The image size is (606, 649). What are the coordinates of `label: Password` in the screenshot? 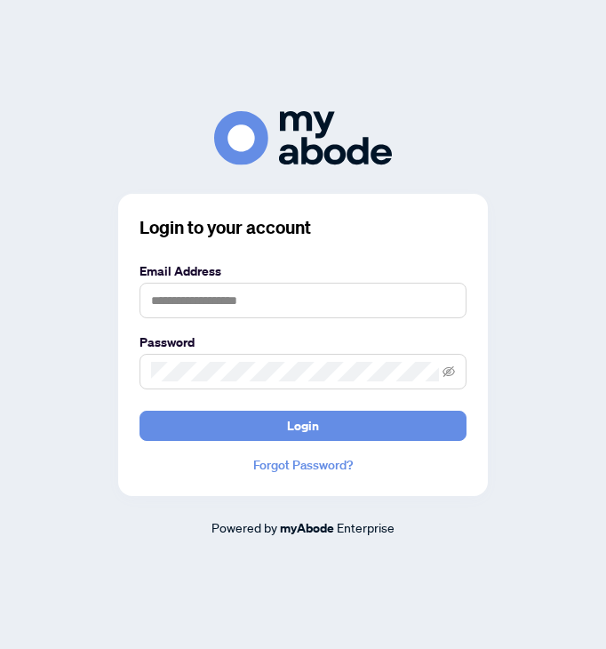 It's located at (303, 342).